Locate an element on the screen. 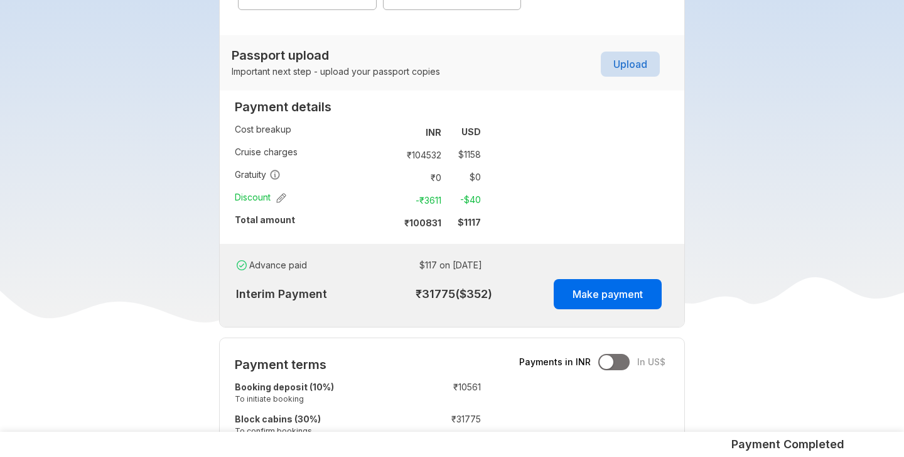 The width and height of the screenshot is (904, 457). span: Discount is located at coordinates (261, 197).